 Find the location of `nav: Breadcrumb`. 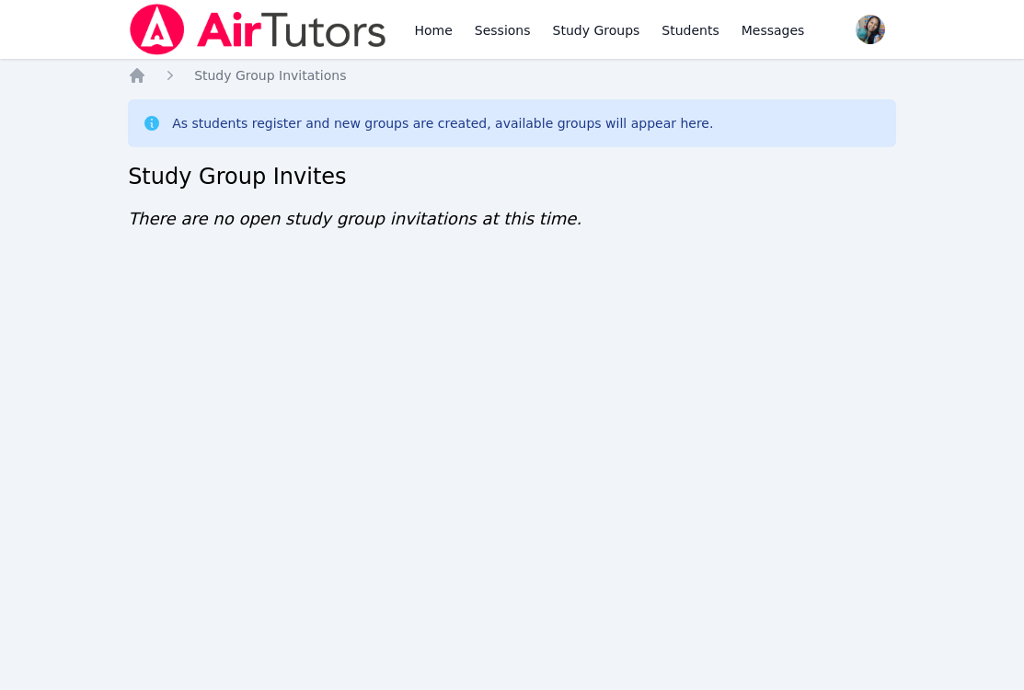

nav: Breadcrumb is located at coordinates (512, 75).